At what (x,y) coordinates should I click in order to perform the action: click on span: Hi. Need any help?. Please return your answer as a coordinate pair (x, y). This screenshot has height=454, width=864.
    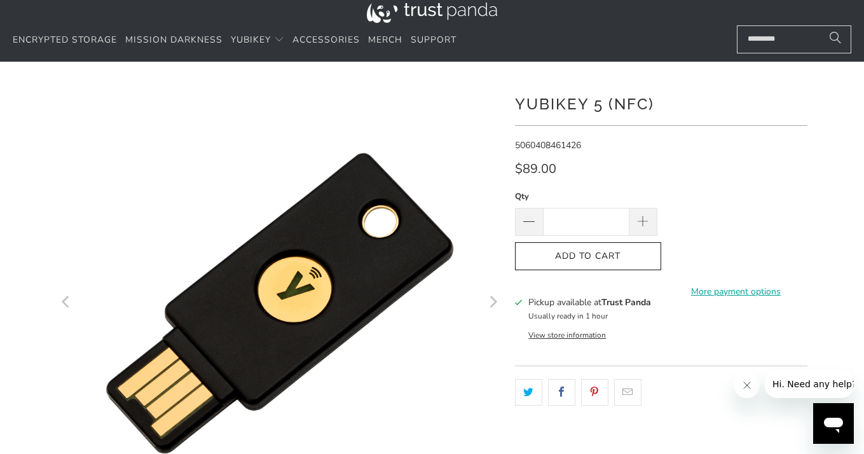
    Looking at the image, I should click on (50, 14).